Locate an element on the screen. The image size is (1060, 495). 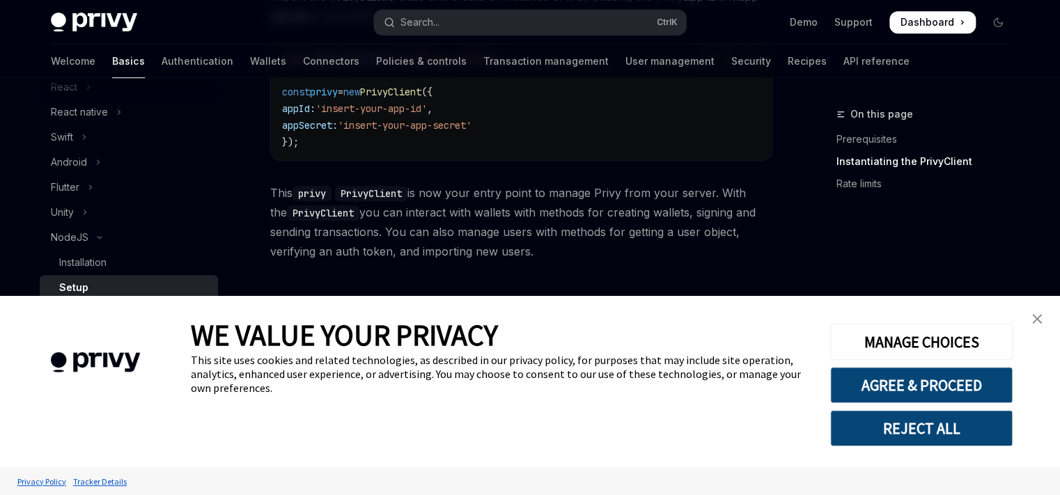
span: appSecret: is located at coordinates (310, 125).